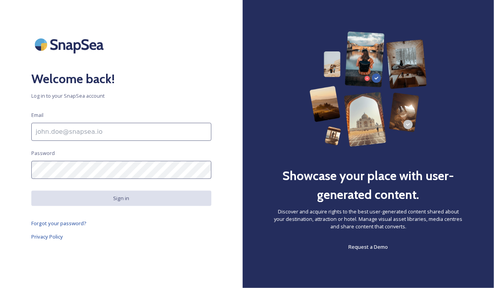  Describe the element at coordinates (43, 153) in the screenshot. I see `span: Password` at that location.